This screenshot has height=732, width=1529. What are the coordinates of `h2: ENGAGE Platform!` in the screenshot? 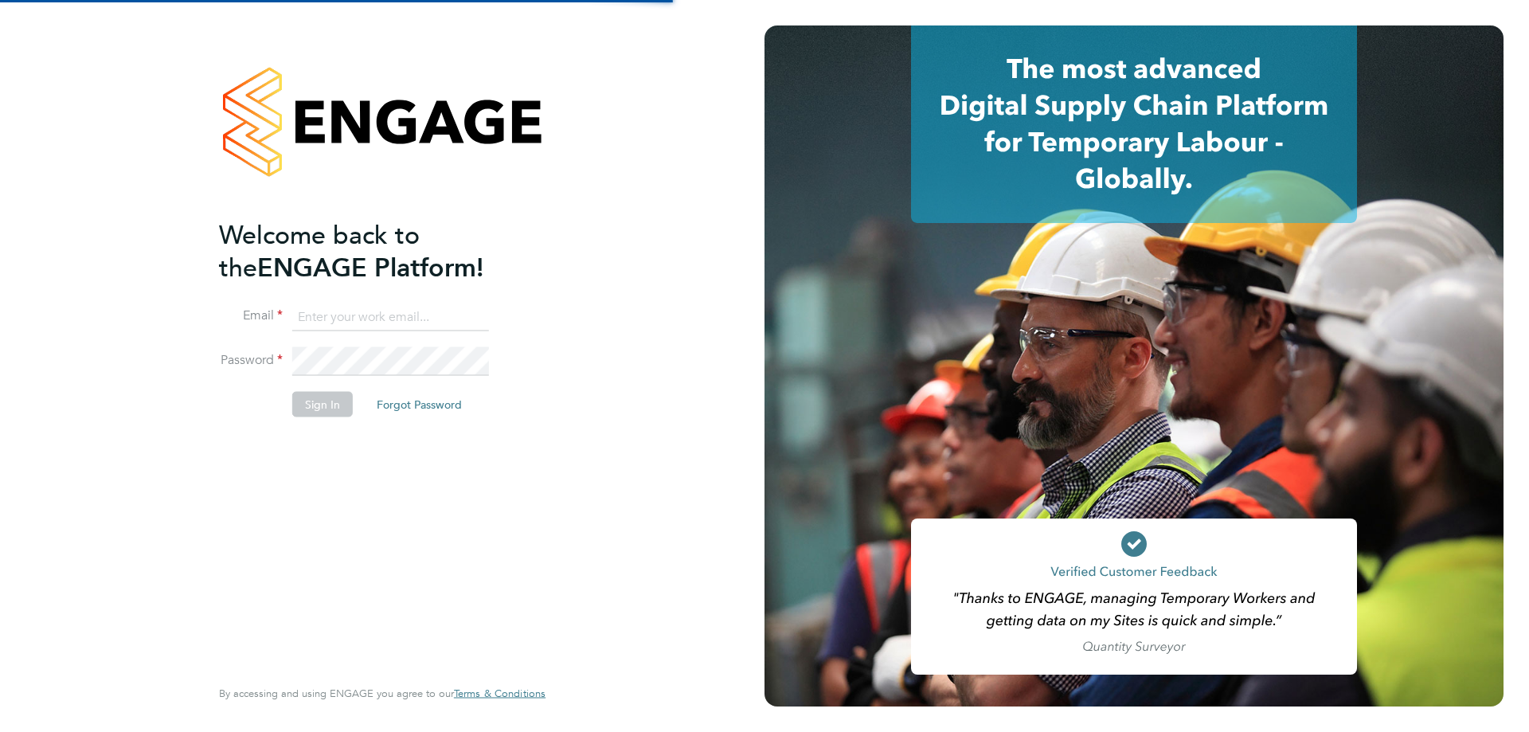 It's located at (374, 251).